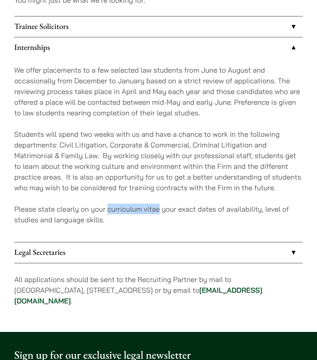  I want to click on p: We offer placements to a few selected law students from June to August and occasionally from Dece..., so click(158, 91).